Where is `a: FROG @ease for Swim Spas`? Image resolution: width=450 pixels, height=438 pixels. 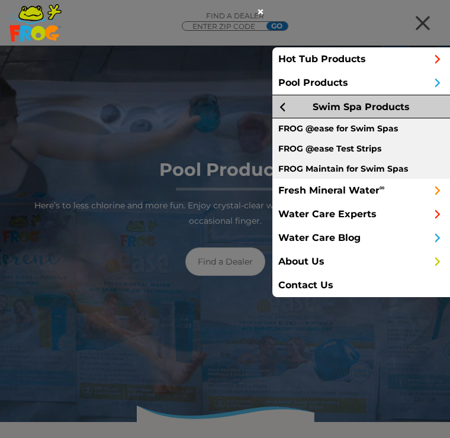
a: FROG @ease for Swim Spas is located at coordinates (361, 128).